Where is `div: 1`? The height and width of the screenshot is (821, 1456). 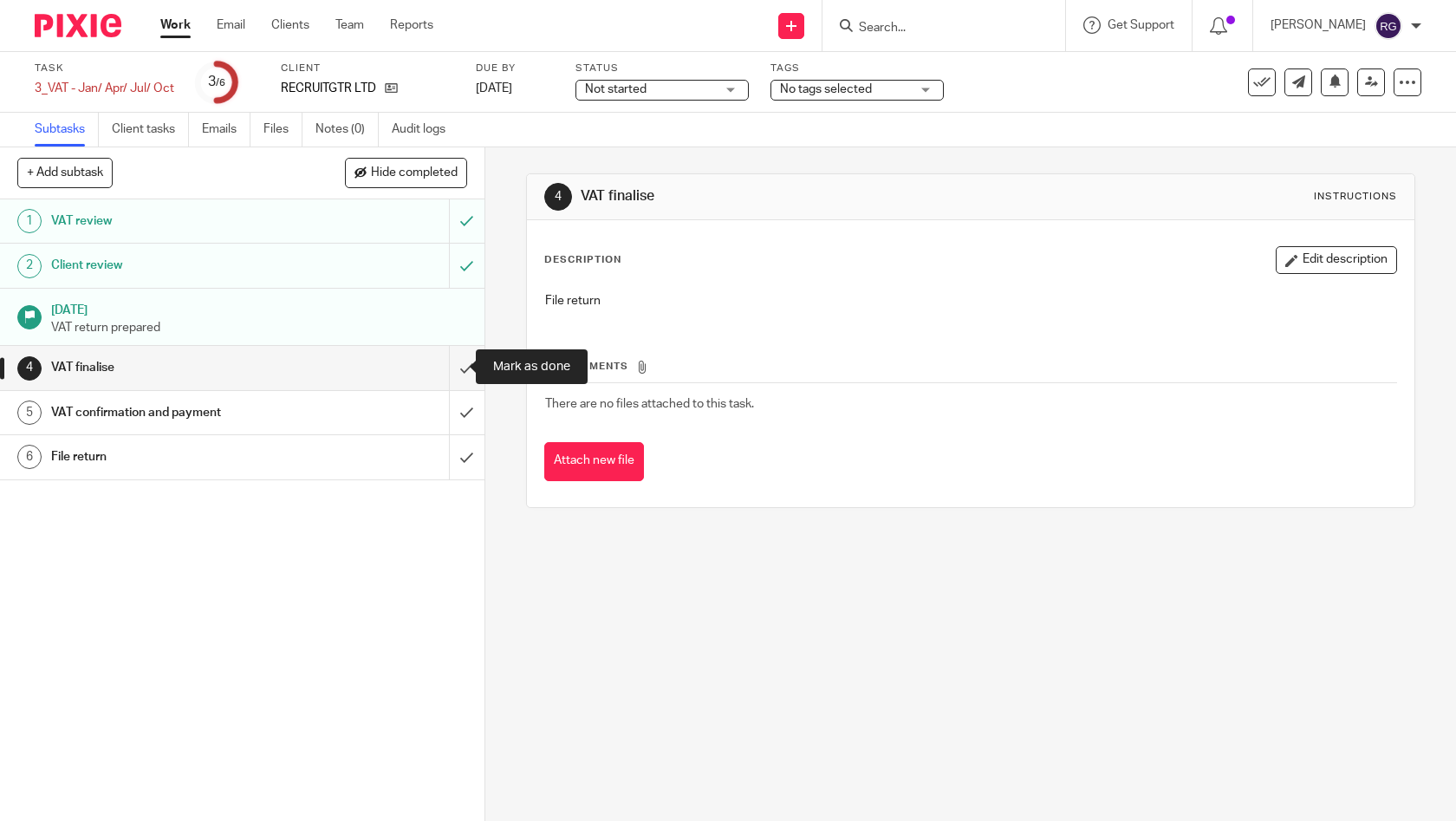 div: 1 is located at coordinates (30, 221).